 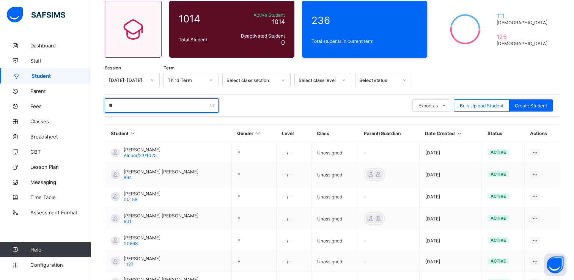 What do you see at coordinates (61, 46) in the screenshot?
I see `span: Dashboard` at bounding box center [61, 46].